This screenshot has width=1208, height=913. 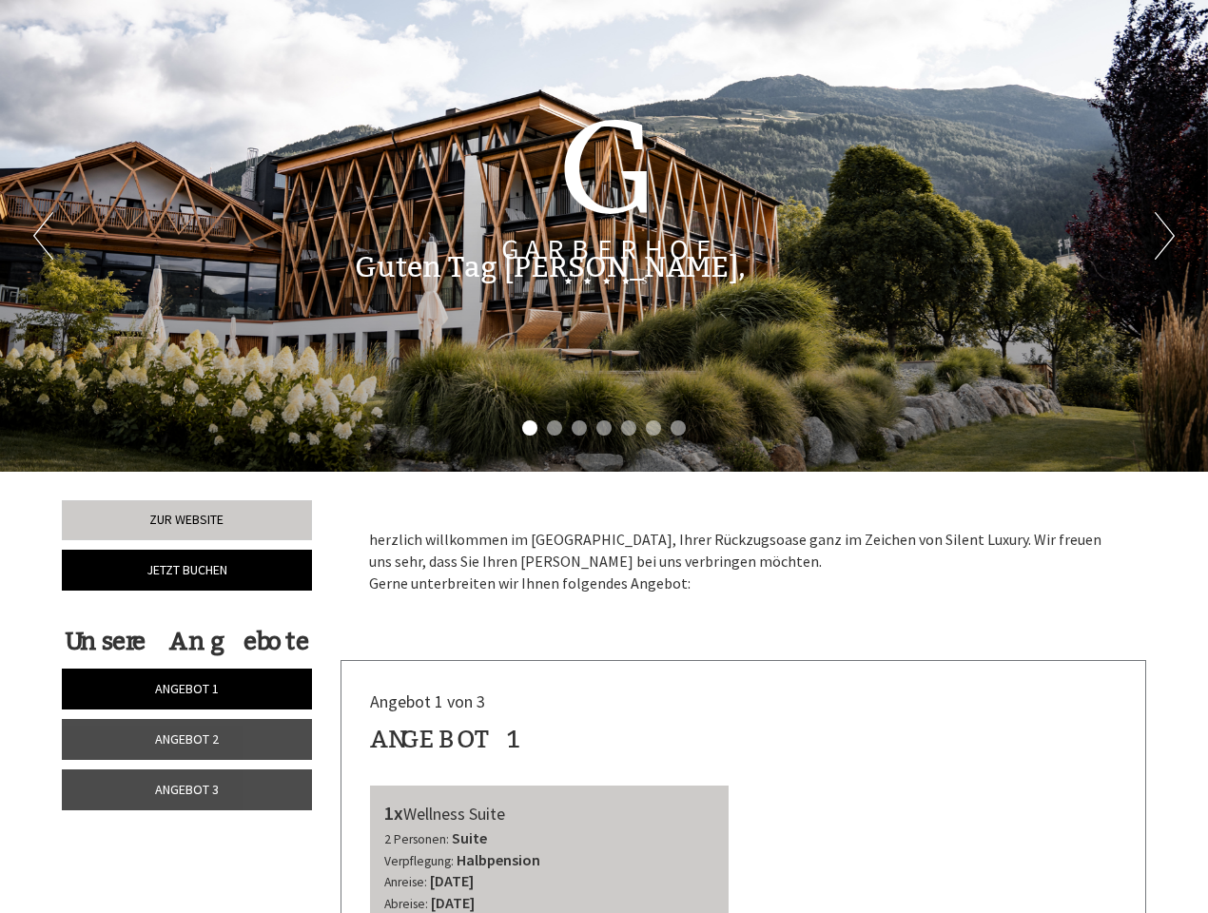 I want to click on button: Next, so click(x=1164, y=236).